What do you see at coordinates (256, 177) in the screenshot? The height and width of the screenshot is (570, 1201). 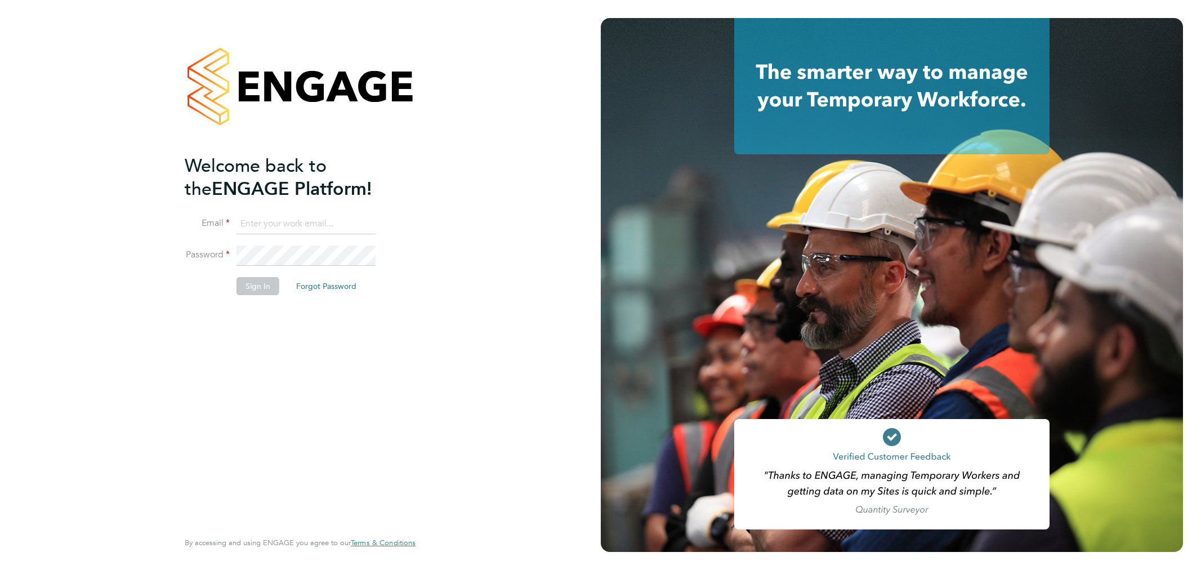 I see `span: Welcome back to the` at bounding box center [256, 177].